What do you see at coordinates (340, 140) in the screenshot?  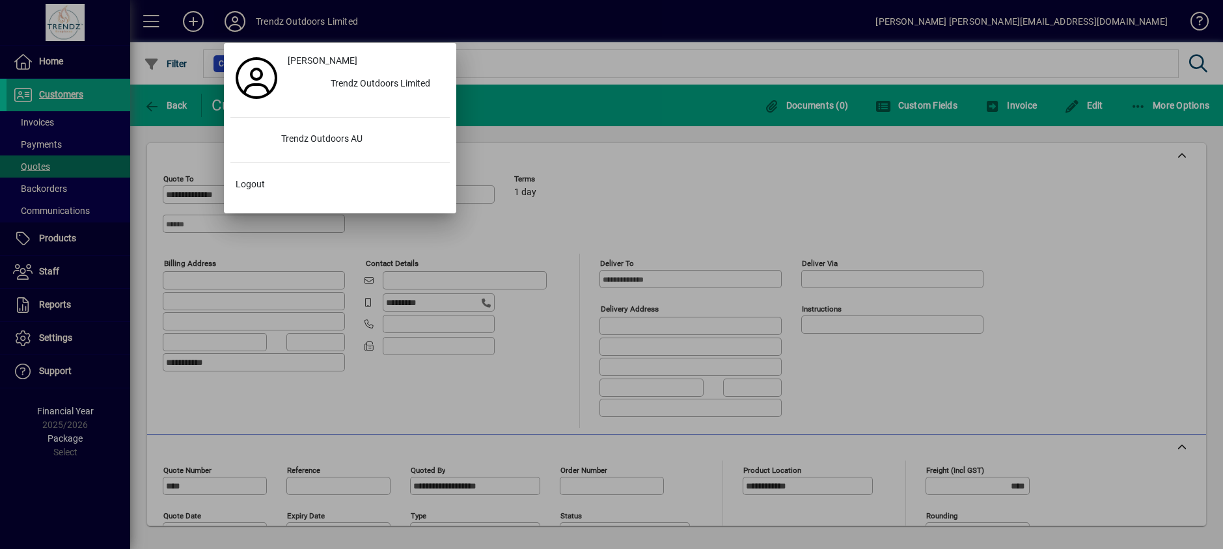 I see `button: Trendz Outdoors AU` at bounding box center [340, 140].